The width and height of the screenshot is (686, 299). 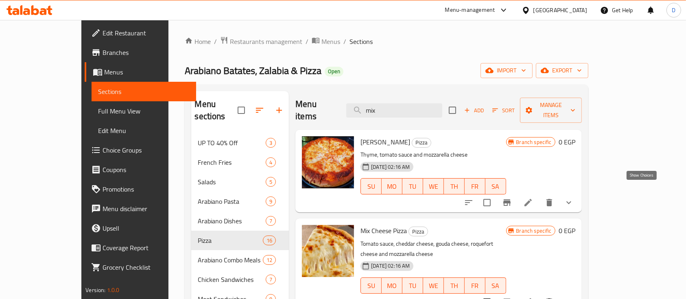 What do you see at coordinates (413, 186) in the screenshot?
I see `span: TU` at bounding box center [413, 186].